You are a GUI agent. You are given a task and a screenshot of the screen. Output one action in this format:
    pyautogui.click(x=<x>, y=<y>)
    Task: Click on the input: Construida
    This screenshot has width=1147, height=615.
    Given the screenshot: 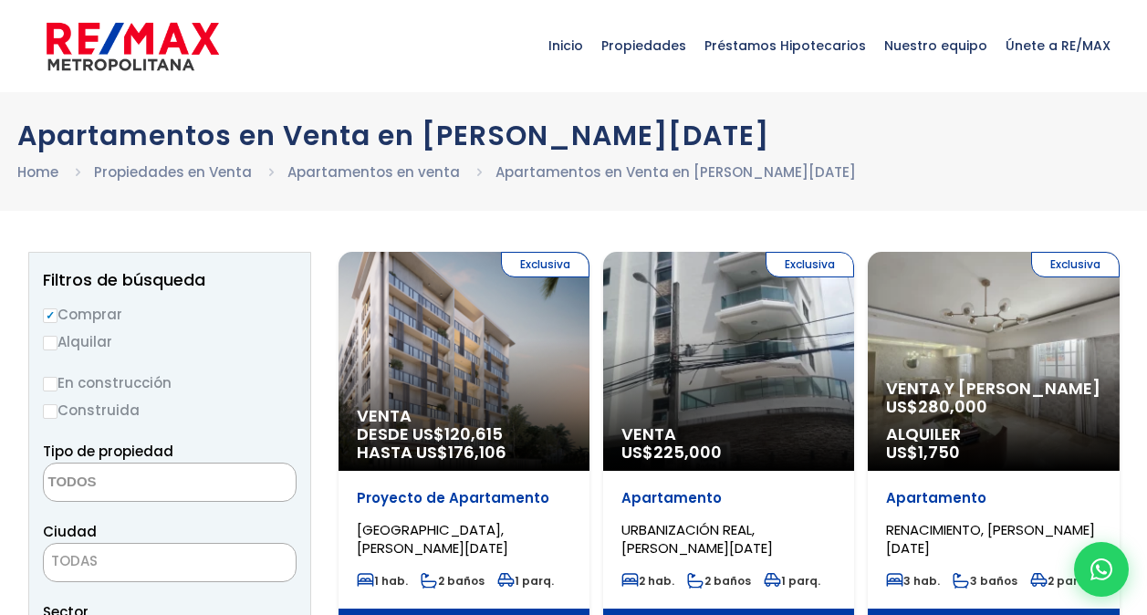 What is the action you would take?
    pyautogui.click(x=50, y=412)
    